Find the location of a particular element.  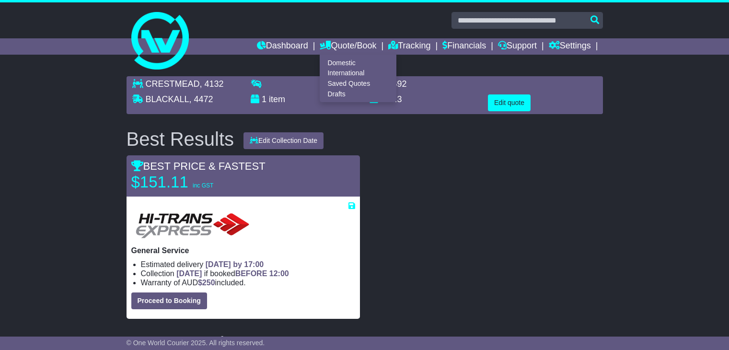

li: Warranty of AUD included. is located at coordinates (248, 282).